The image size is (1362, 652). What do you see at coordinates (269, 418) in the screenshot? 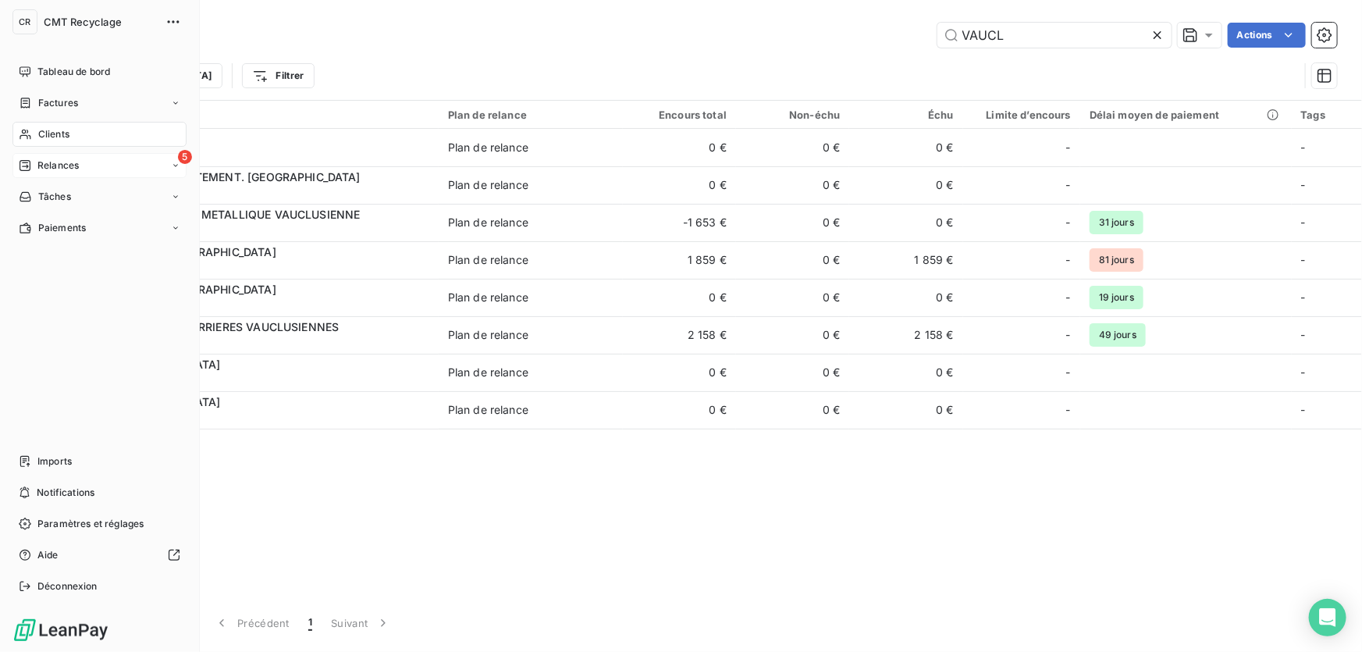
I see `span: 4116VAUBU` at bounding box center [269, 418].